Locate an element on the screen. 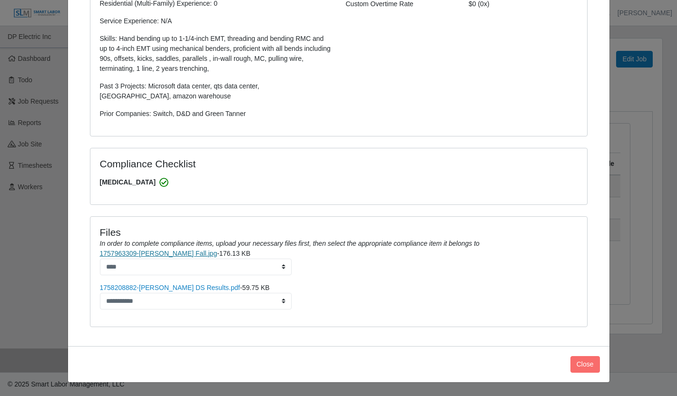 This screenshot has width=677, height=396. button: Close is located at coordinates (585, 365).